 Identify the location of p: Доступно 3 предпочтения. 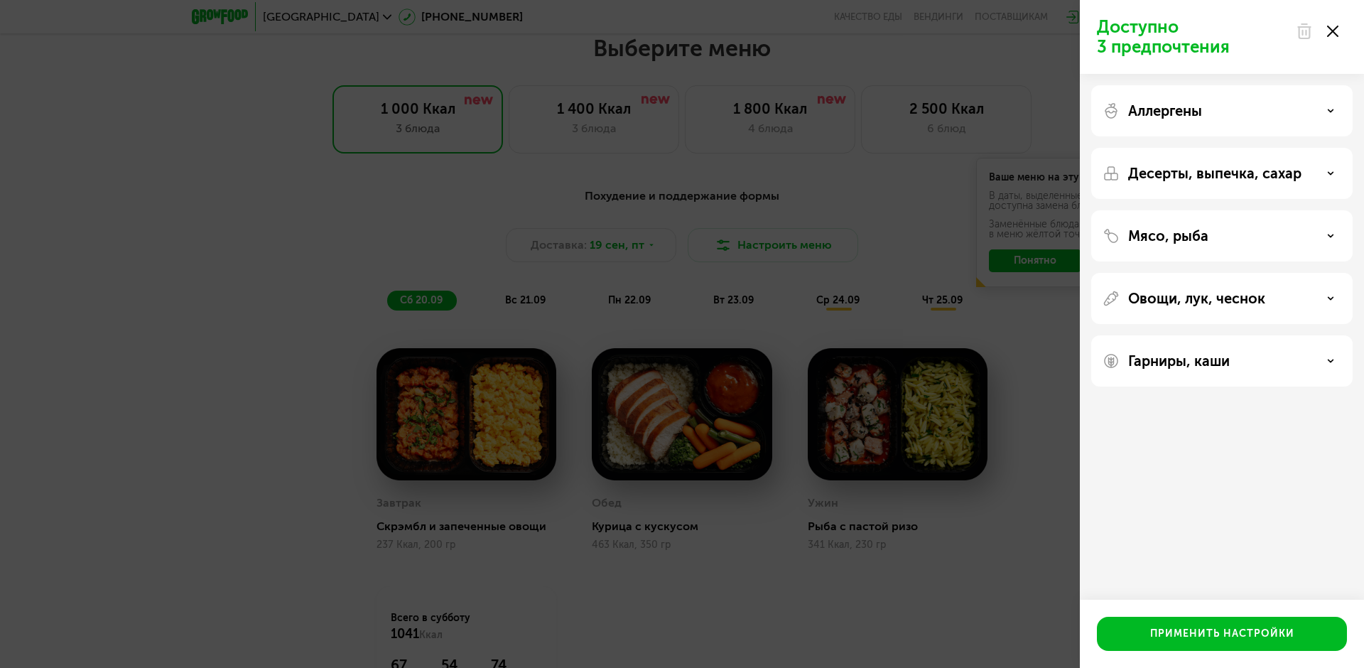
(1192, 37).